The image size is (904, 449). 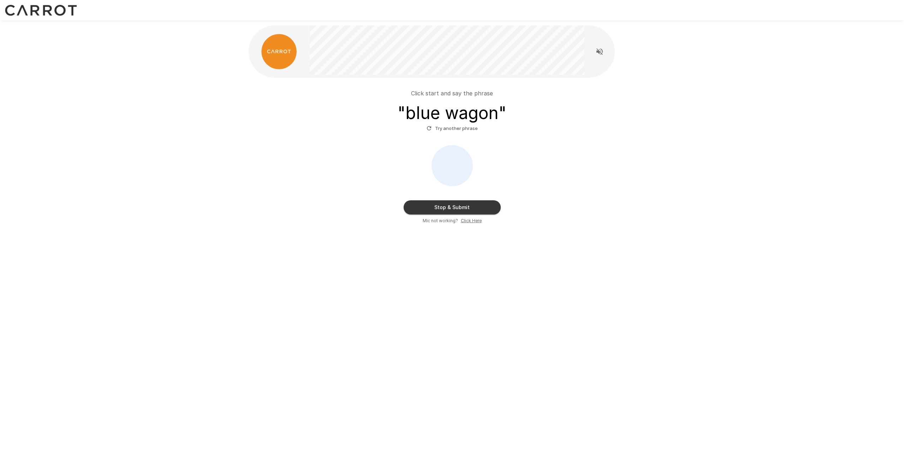 What do you see at coordinates (452, 128) in the screenshot?
I see `button: Try another phrase` at bounding box center [452, 128].